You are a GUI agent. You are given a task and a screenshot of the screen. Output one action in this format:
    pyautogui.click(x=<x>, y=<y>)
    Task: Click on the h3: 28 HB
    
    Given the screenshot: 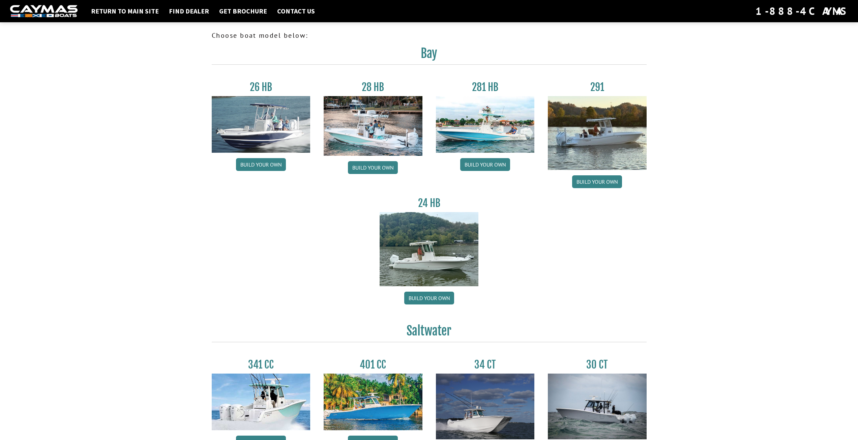 What is the action you would take?
    pyautogui.click(x=373, y=87)
    